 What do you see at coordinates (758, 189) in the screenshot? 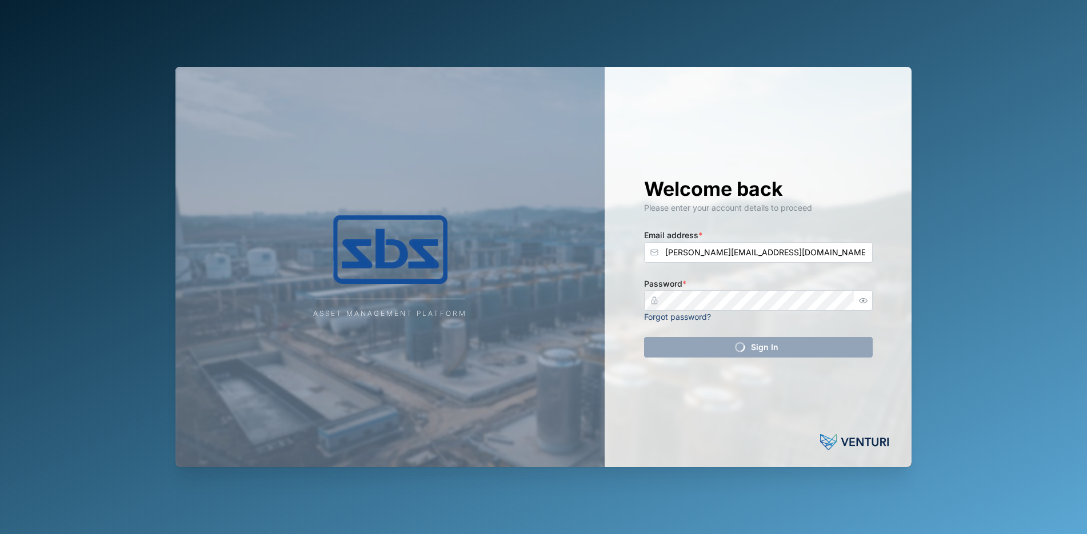
I see `h1: Welcome back` at bounding box center [758, 189].